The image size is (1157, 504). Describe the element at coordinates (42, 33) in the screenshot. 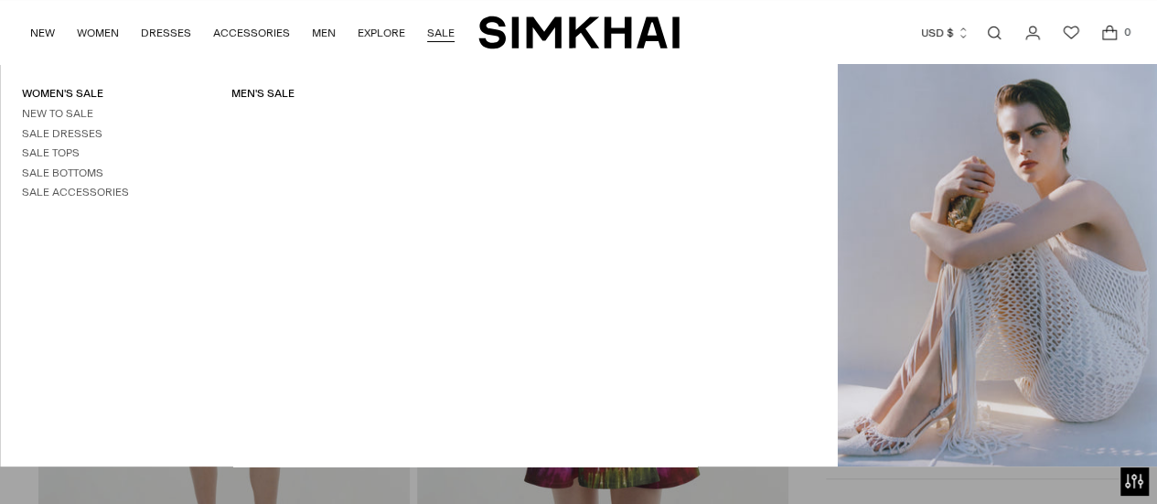

I see `a: NEW` at that location.